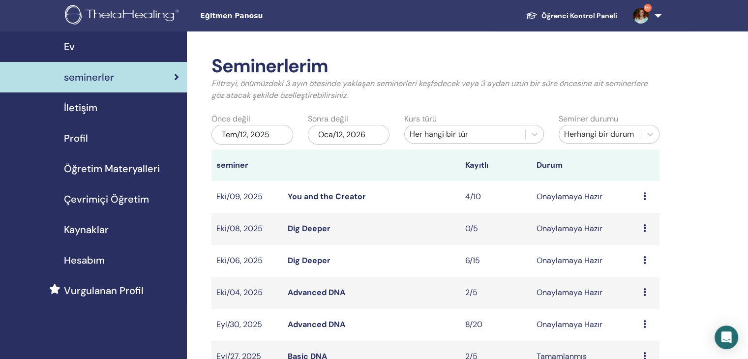  What do you see at coordinates (84, 260) in the screenshot?
I see `span: Hesabım` at bounding box center [84, 260].